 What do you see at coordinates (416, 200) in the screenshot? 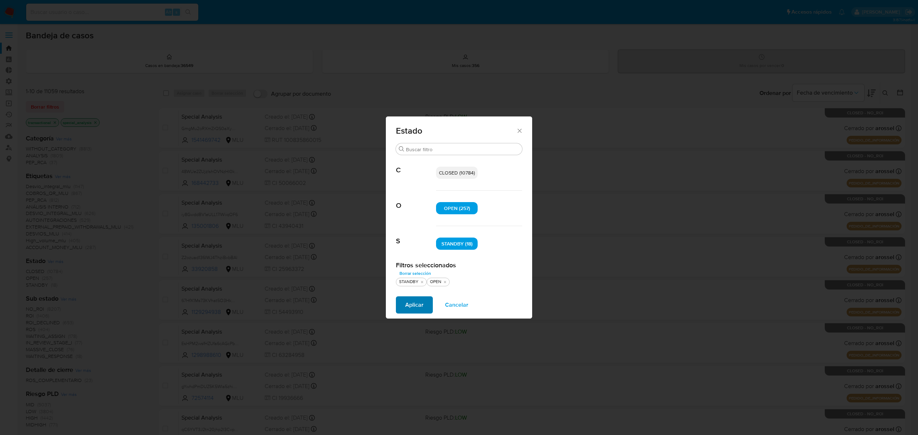
I see `span: O` at bounding box center [416, 200].